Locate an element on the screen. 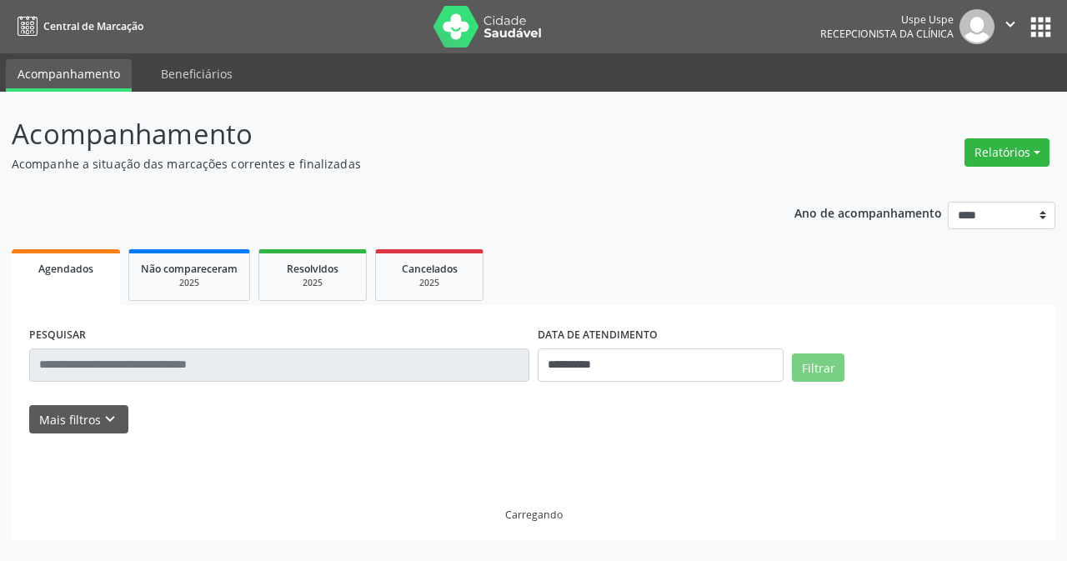 The height and width of the screenshot is (561, 1067). span: Recepcionista da clínica is located at coordinates (887, 33).